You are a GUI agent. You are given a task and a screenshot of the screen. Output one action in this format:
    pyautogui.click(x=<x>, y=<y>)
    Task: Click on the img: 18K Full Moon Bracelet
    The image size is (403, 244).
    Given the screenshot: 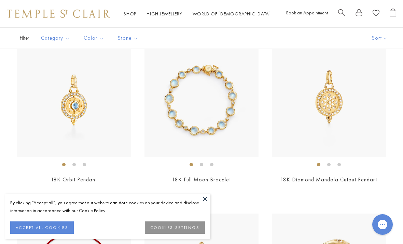 What is the action you would take?
    pyautogui.click(x=201, y=100)
    